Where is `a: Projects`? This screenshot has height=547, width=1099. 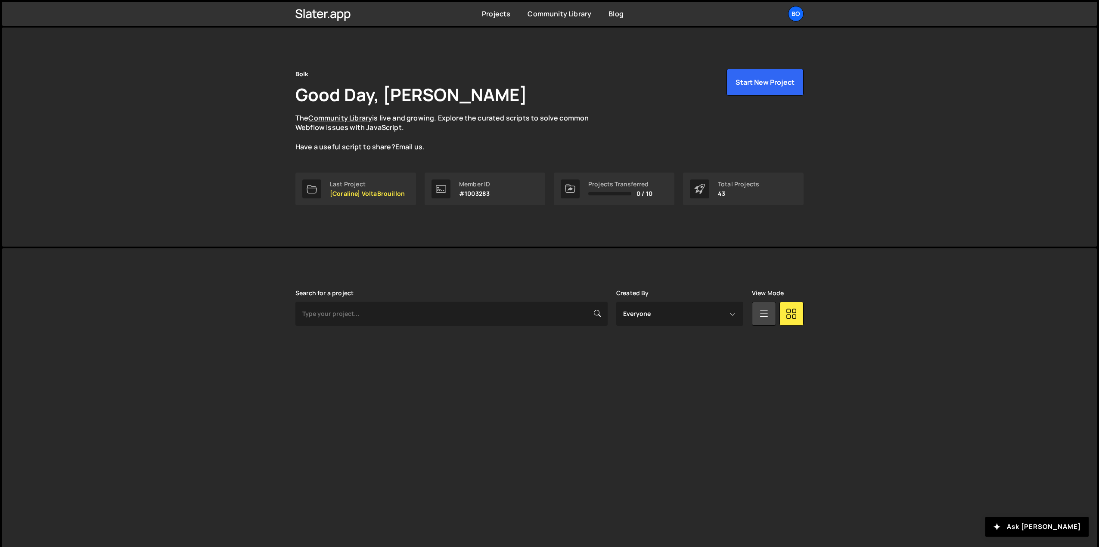
a: Projects is located at coordinates (496, 14).